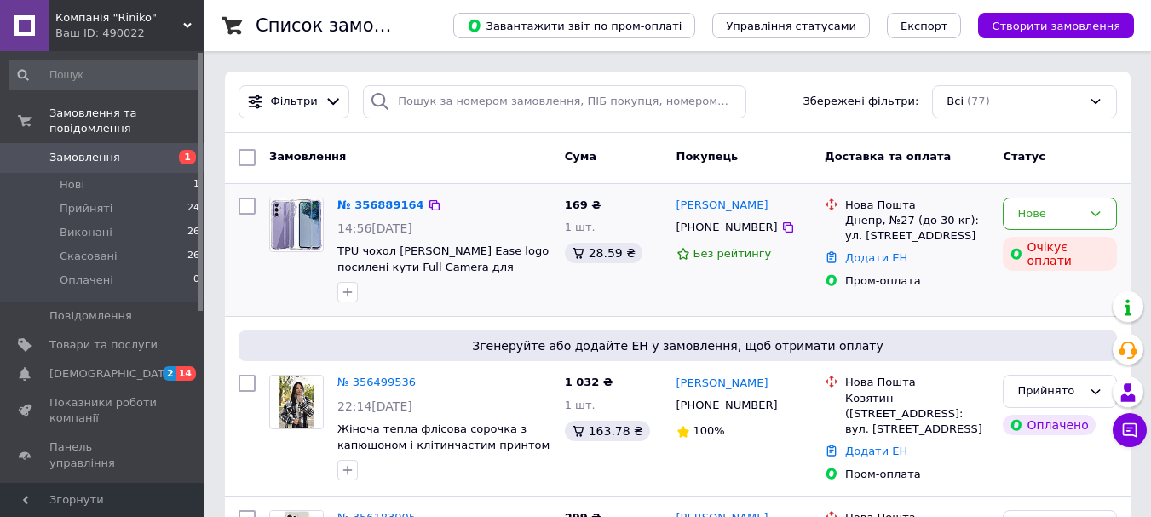 The height and width of the screenshot is (517, 1151). What do you see at coordinates (381, 205) in the screenshot?
I see `a: № 356889164` at bounding box center [381, 205].